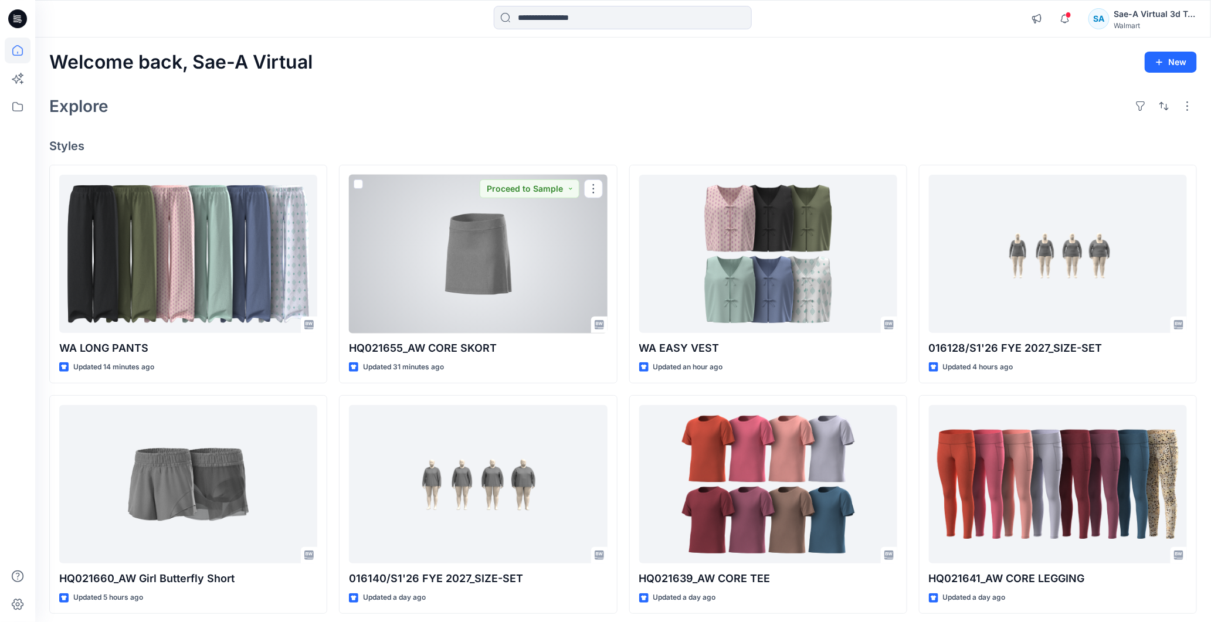 The height and width of the screenshot is (622, 1211). I want to click on a: WA LONG PANTS, so click(188, 254).